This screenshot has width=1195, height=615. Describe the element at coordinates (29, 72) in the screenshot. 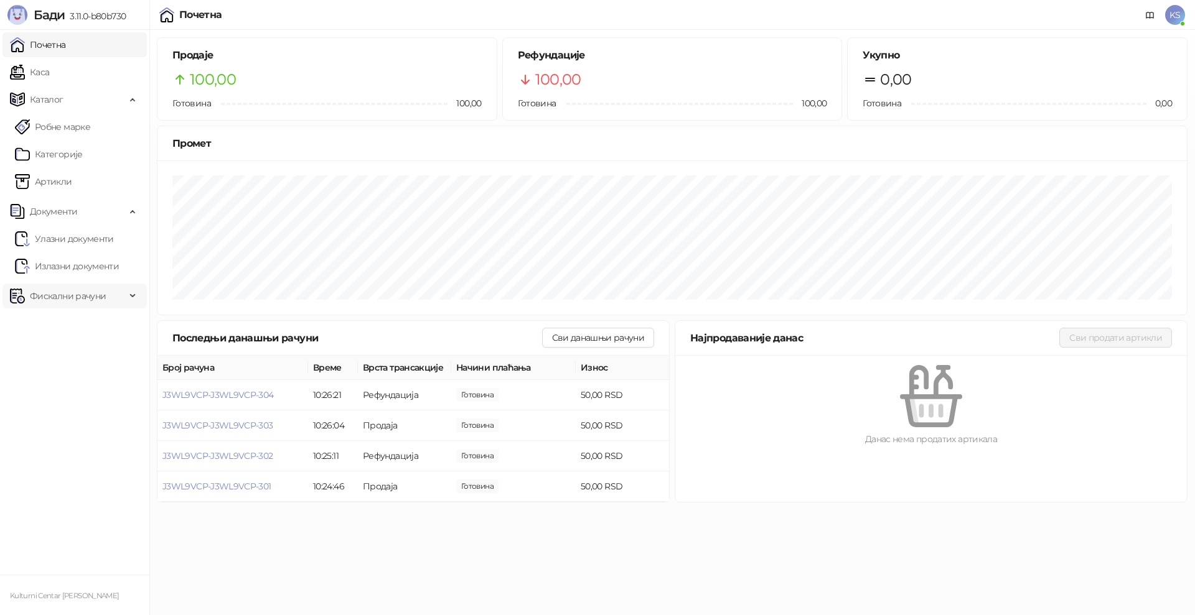

I see `a: Каса` at that location.